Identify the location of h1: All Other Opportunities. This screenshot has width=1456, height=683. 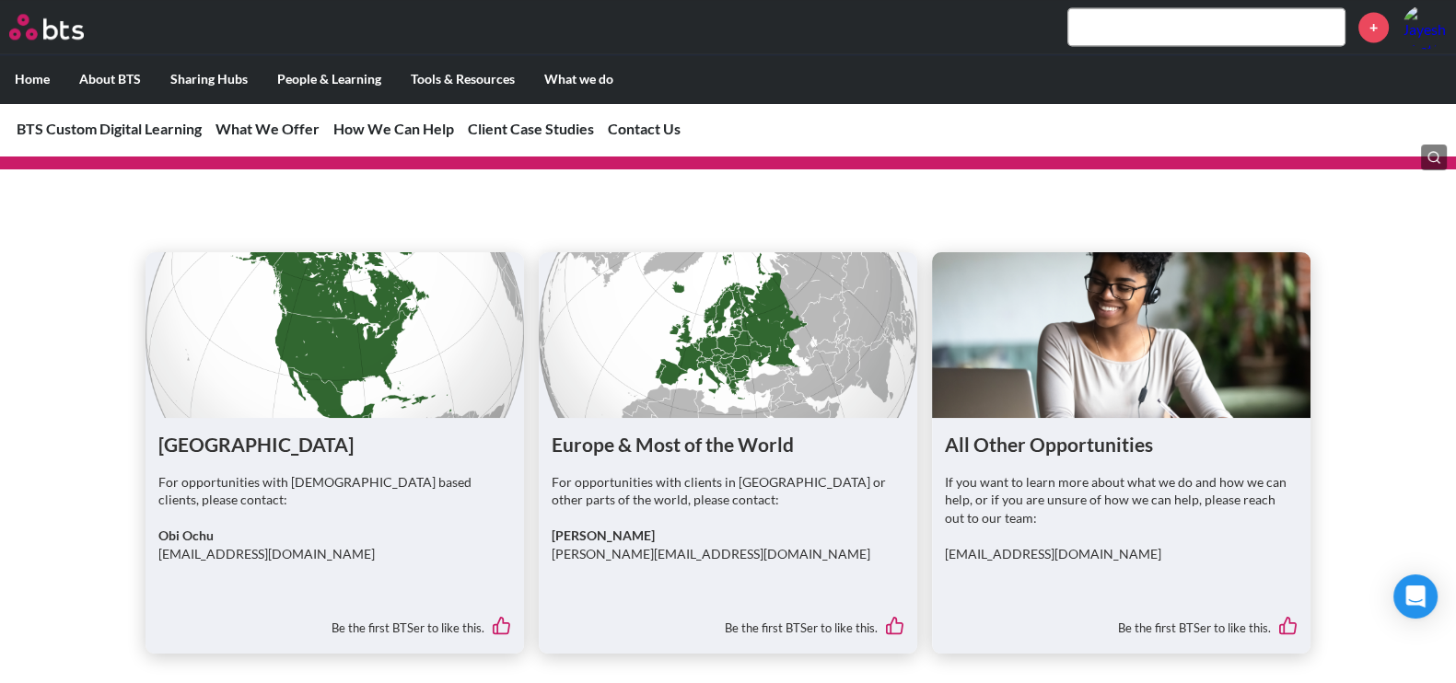
(1121, 444).